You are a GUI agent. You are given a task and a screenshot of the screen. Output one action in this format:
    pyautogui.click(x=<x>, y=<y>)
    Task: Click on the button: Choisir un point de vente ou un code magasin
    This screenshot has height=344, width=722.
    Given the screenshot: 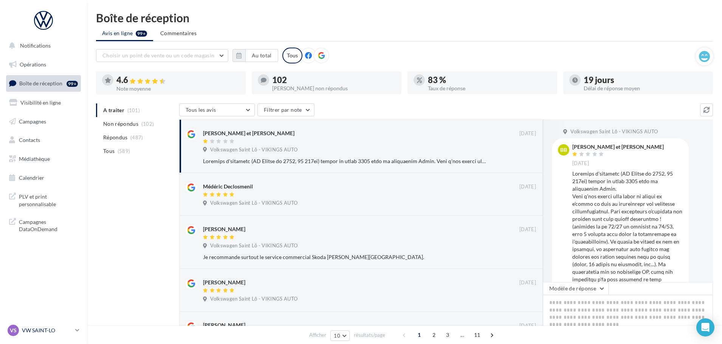 What is the action you would take?
    pyautogui.click(x=162, y=56)
    